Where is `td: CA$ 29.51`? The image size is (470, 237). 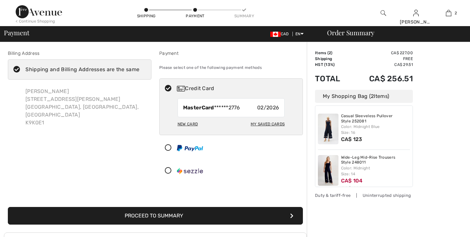
td: CA$ 29.51 is located at coordinates (382, 65).